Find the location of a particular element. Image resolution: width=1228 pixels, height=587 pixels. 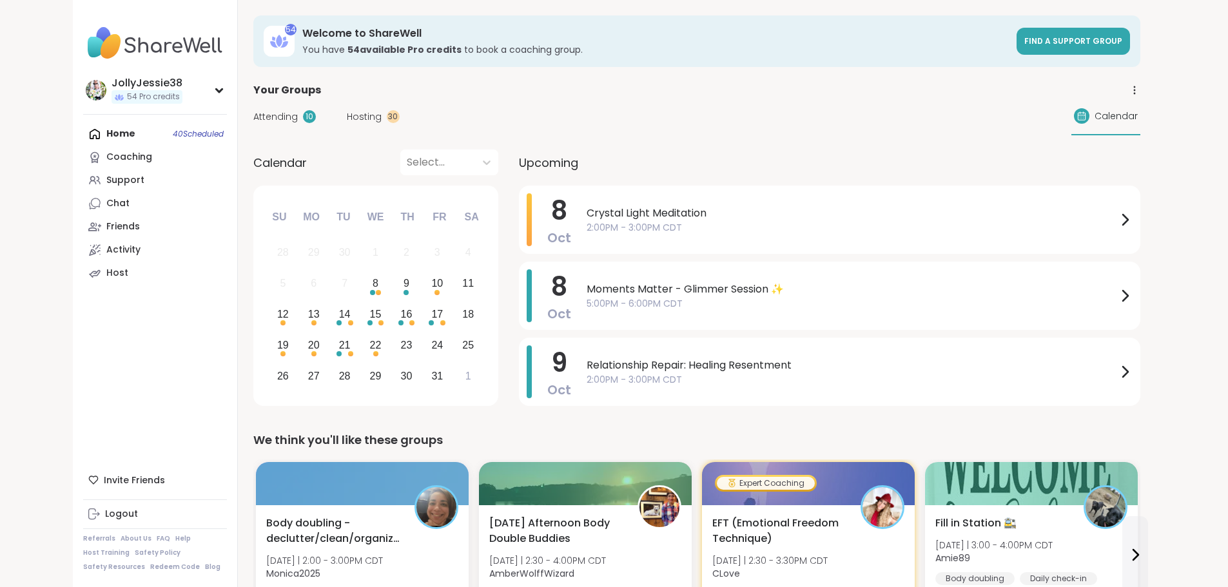

div: Tu is located at coordinates (344, 217).